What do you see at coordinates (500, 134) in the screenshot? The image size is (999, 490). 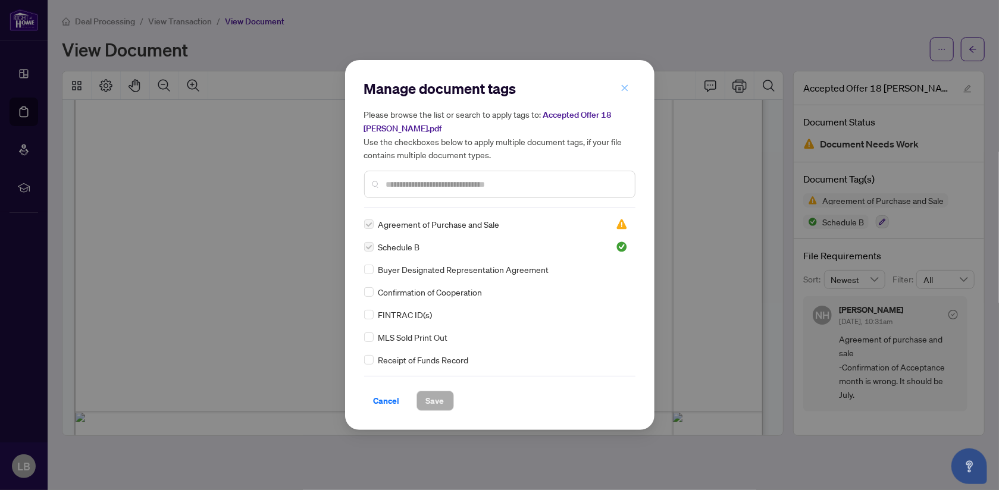 I see `h5: Please browse the list or search to apply tags to: Use the checkboxes below to apply multiple doc...` at bounding box center [500, 134].